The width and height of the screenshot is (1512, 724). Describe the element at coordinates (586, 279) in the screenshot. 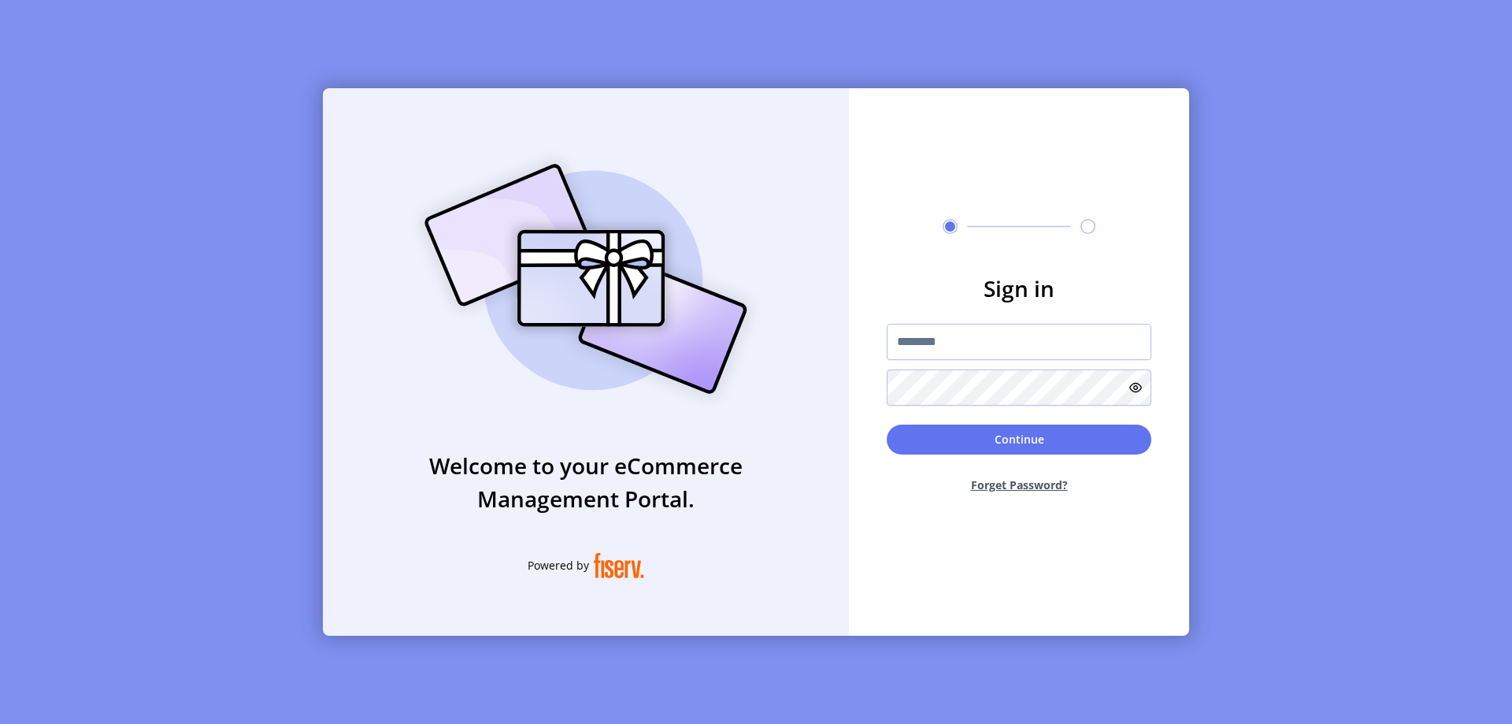

I see `img: card_Illustration.svg` at that location.